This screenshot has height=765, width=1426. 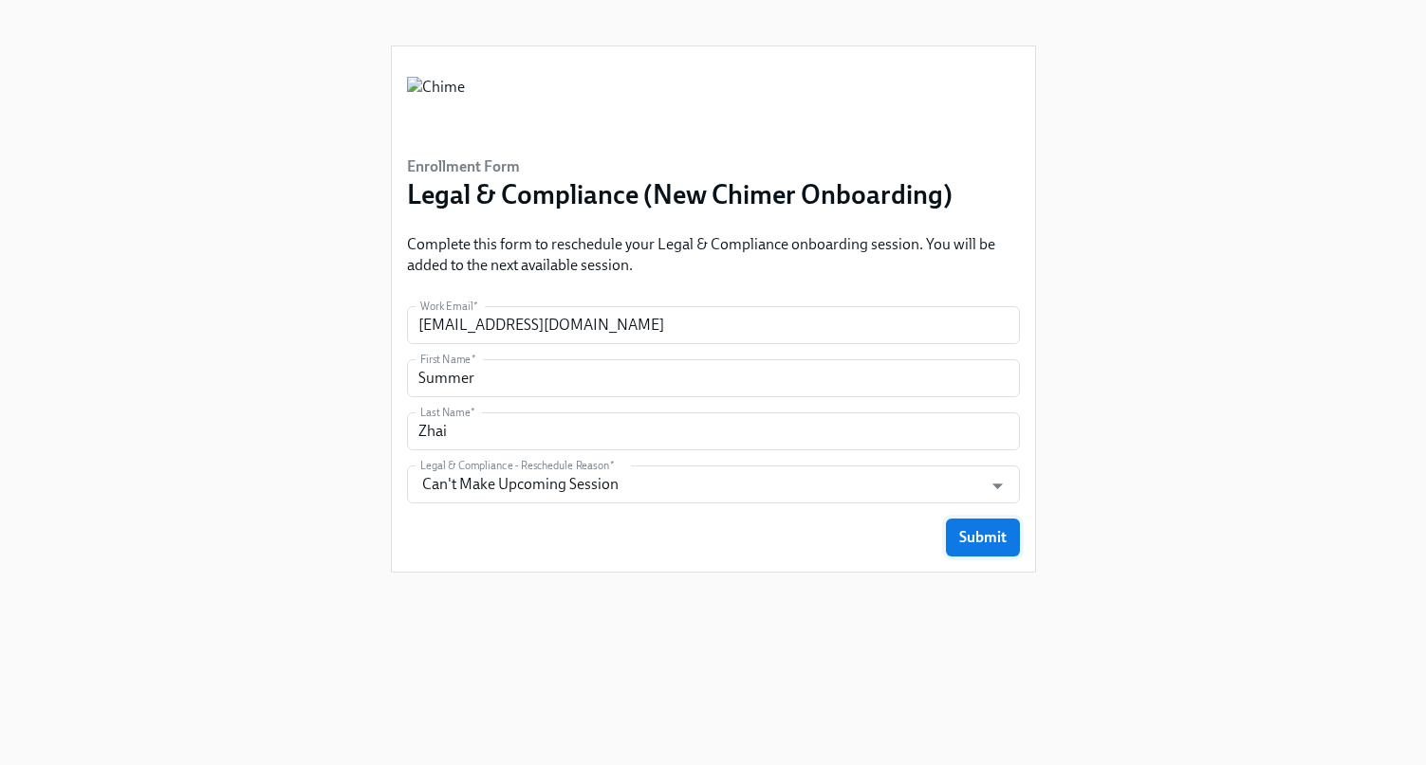 What do you see at coordinates (679, 194) in the screenshot?
I see `h3: Legal & Compliance (New Chimer Onboarding)` at bounding box center [679, 194].